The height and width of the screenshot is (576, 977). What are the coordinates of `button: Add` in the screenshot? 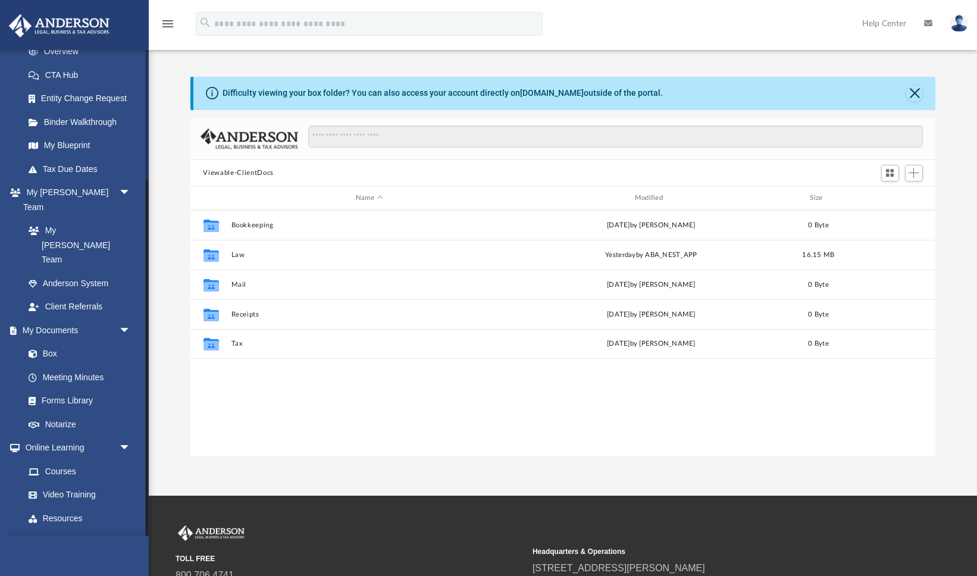 It's located at (914, 173).